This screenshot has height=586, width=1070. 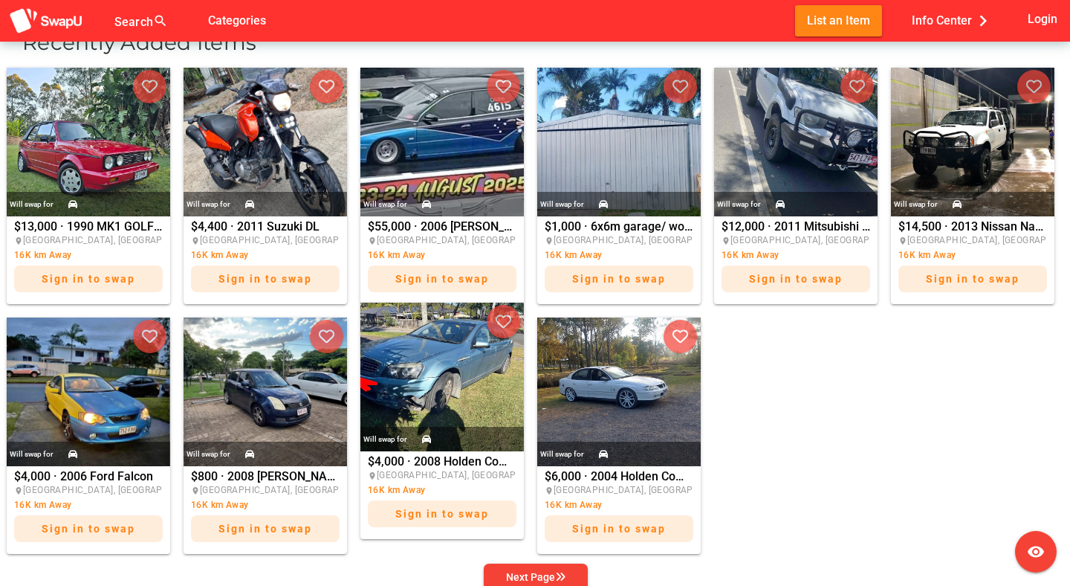 What do you see at coordinates (973, 260) in the screenshot?
I see `div: $14,500 · 2013 Nissan Navara` at bounding box center [973, 260].